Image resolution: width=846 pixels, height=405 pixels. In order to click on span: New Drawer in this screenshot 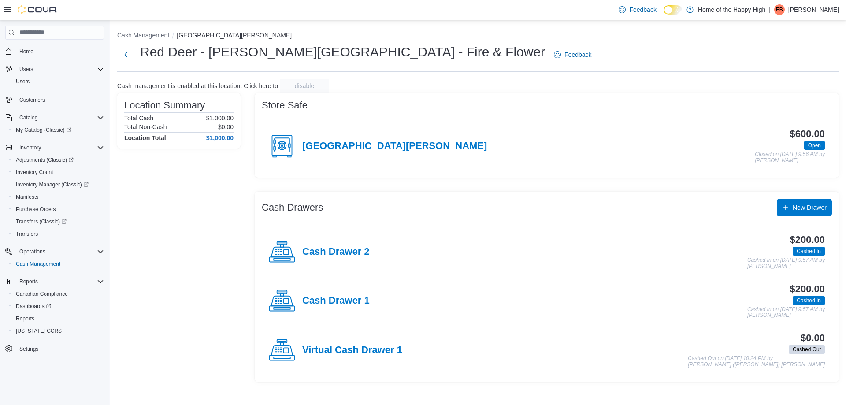, I will do `click(809, 208)`.